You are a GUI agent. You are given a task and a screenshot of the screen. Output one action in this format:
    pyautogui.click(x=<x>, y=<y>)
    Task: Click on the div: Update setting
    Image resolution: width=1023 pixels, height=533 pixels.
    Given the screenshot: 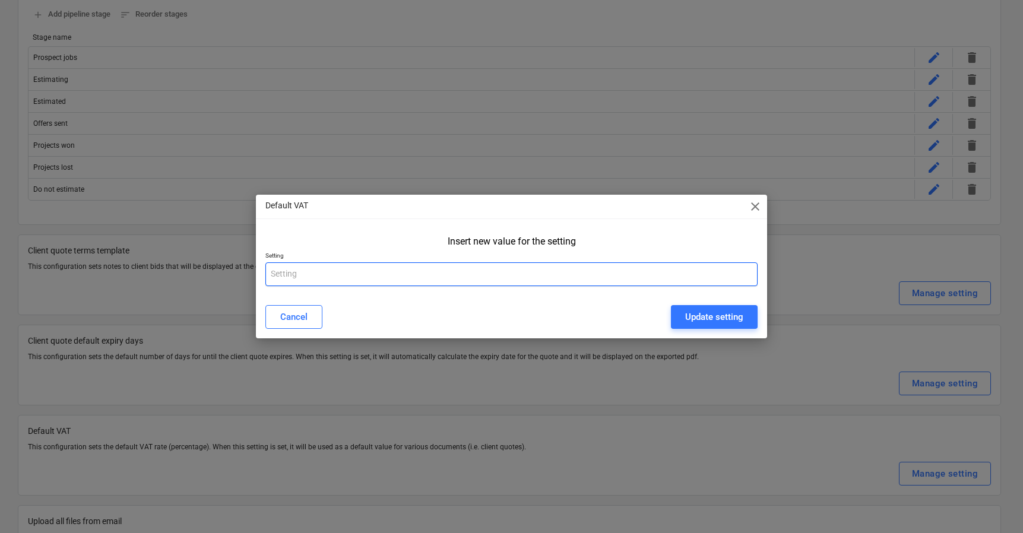 What is the action you would take?
    pyautogui.click(x=714, y=317)
    